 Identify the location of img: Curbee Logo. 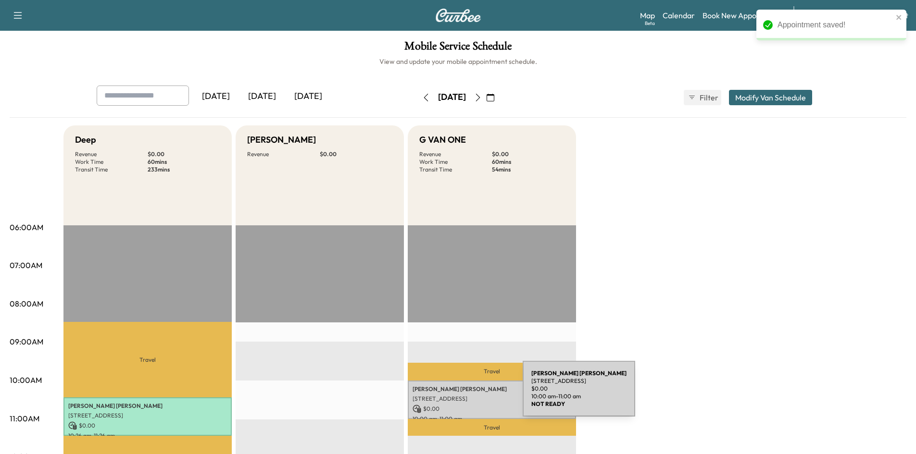
(458, 15).